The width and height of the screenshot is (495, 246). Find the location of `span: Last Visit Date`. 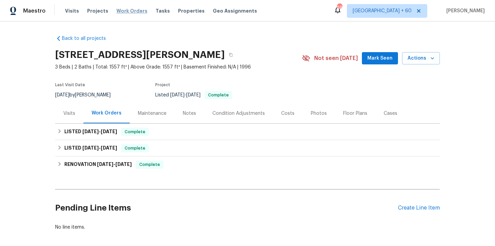

span: Last Visit Date is located at coordinates (70, 85).